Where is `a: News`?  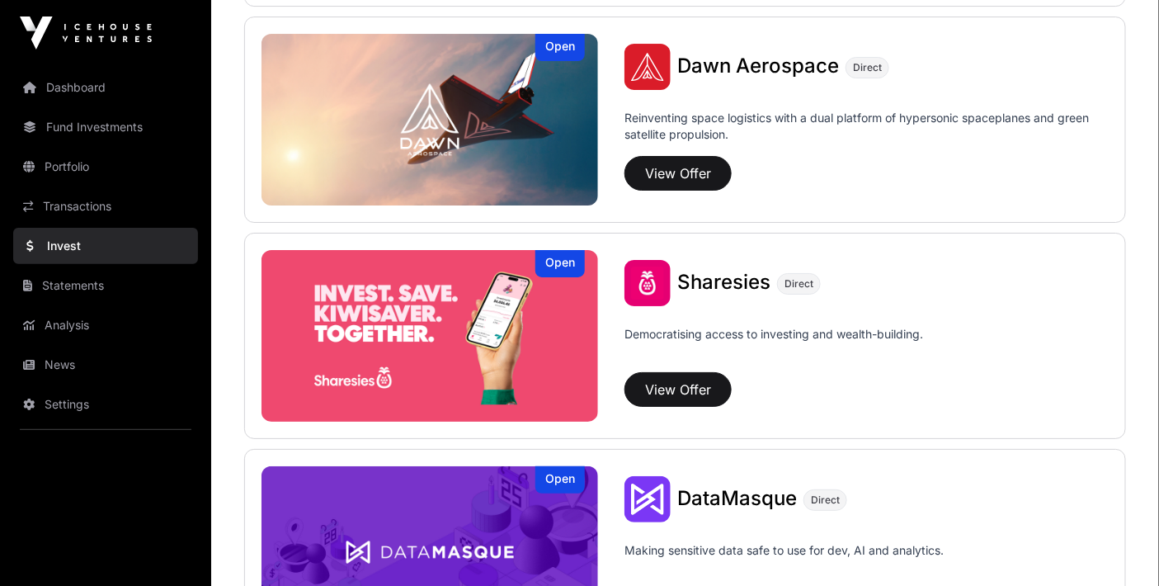 a: News is located at coordinates (106, 365).